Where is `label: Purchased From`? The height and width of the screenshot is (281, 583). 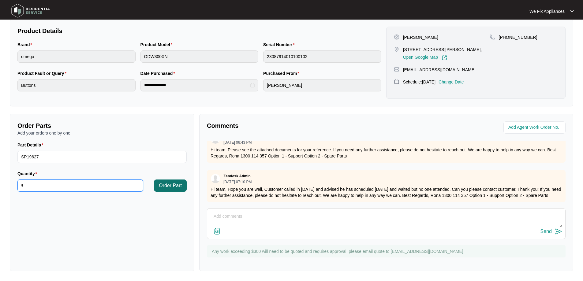
label: Purchased From is located at coordinates (282, 73).